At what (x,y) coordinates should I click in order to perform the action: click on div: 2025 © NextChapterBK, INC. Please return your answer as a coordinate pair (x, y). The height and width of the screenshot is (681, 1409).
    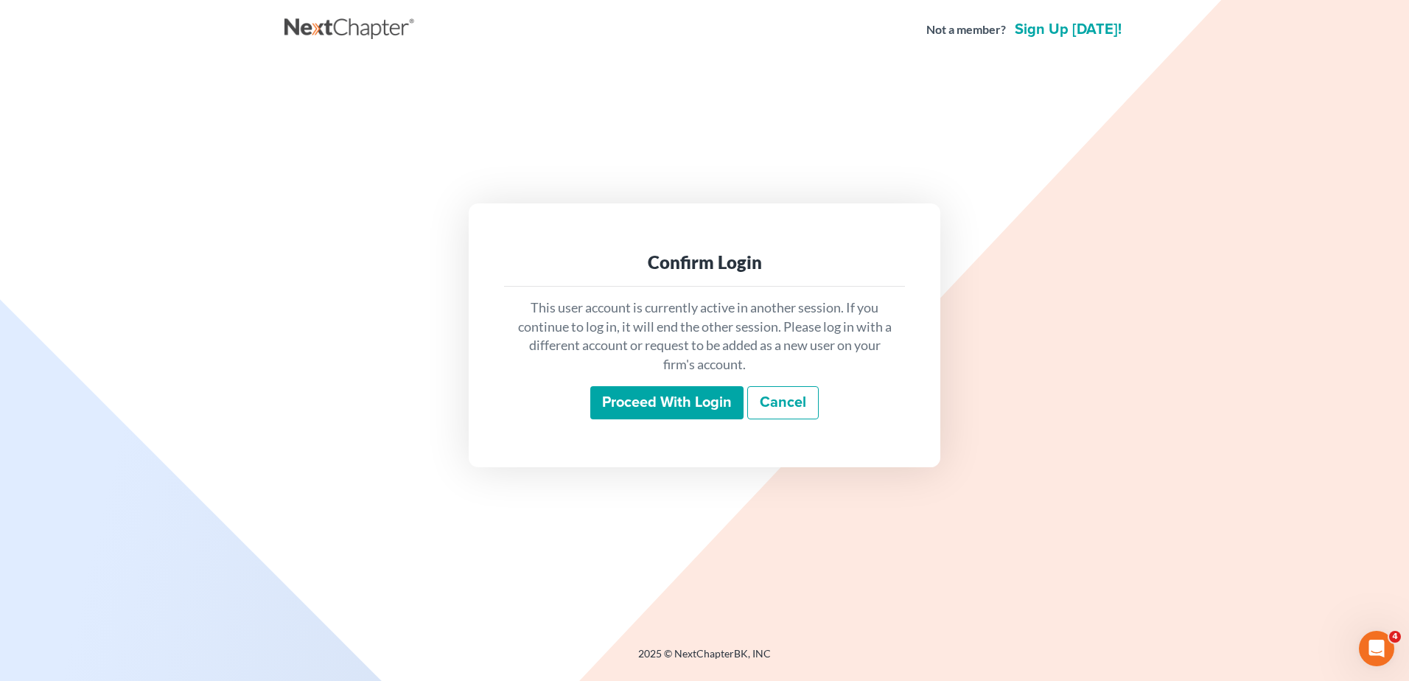
    Looking at the image, I should click on (705, 660).